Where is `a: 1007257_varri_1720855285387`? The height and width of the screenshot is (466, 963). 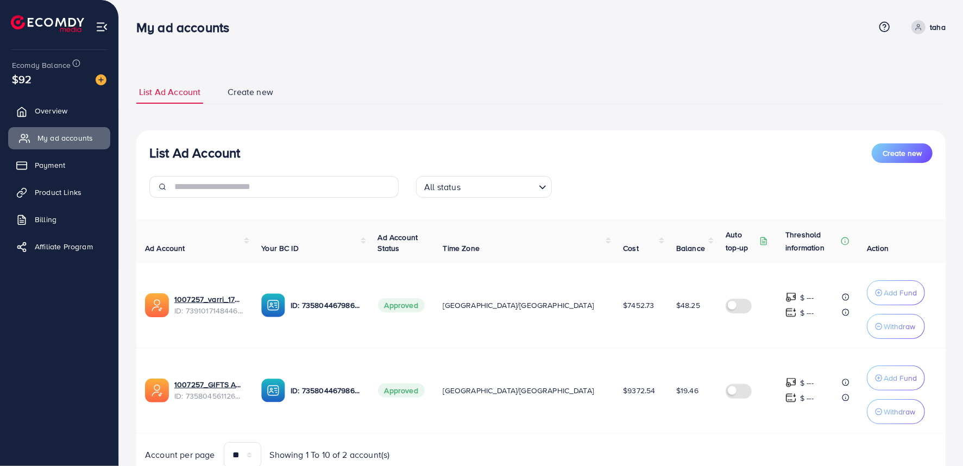
a: 1007257_varri_1720855285387 is located at coordinates (209, 299).